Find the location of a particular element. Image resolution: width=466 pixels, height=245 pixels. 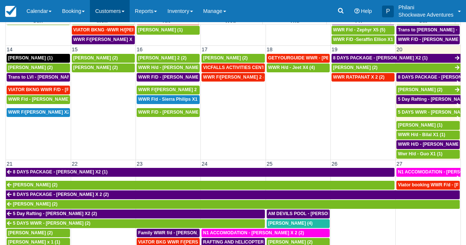

span: 24 is located at coordinates (205, 164).